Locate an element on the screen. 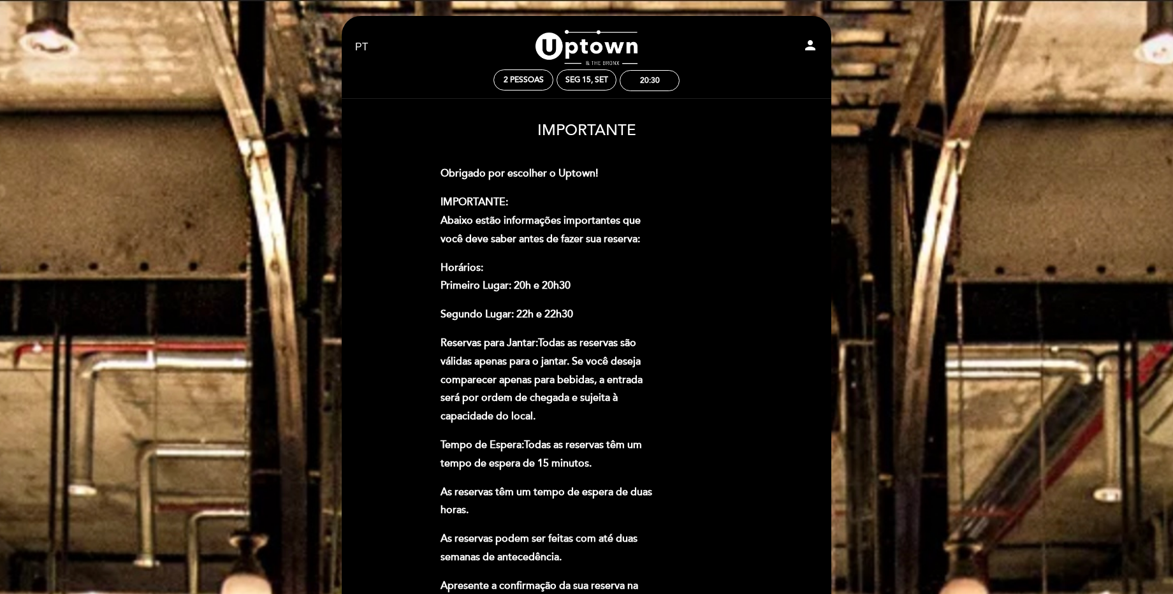 Image resolution: width=1173 pixels, height=594 pixels. span: IMPORTANTE is located at coordinates (586, 130).